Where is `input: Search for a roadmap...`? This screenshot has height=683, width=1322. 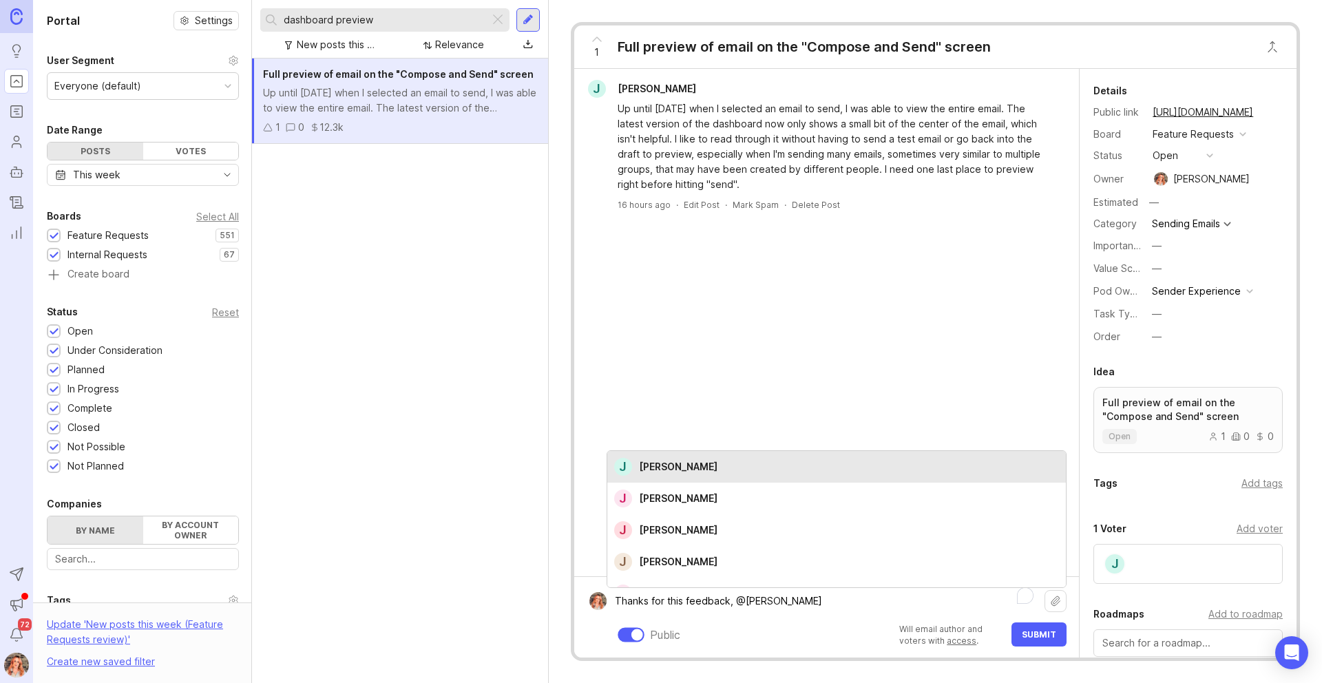 input: Search for a roadmap... is located at coordinates (1188, 643).